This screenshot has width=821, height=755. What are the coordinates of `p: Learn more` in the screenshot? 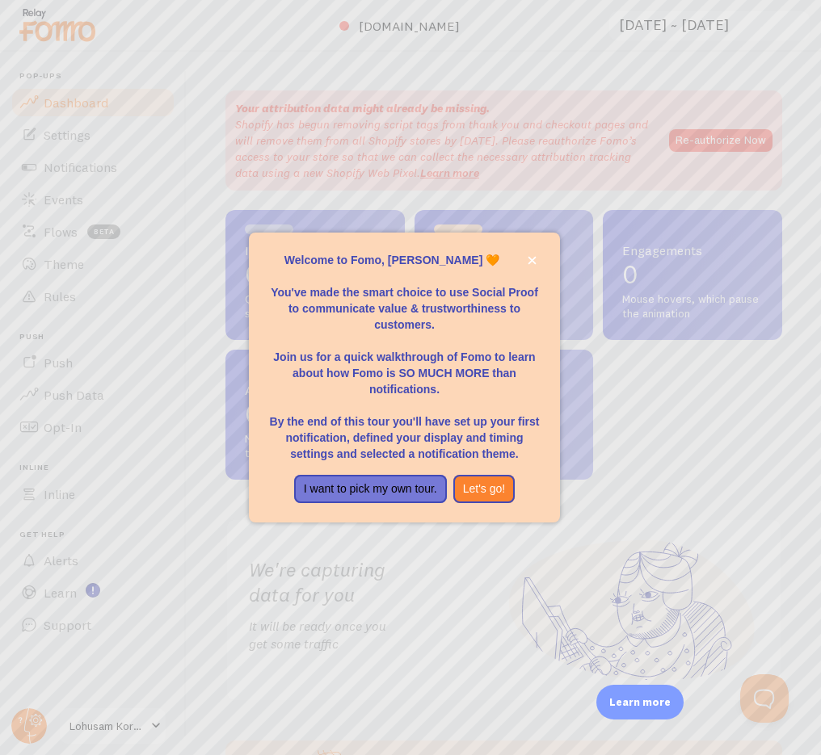 It's located at (640, 702).